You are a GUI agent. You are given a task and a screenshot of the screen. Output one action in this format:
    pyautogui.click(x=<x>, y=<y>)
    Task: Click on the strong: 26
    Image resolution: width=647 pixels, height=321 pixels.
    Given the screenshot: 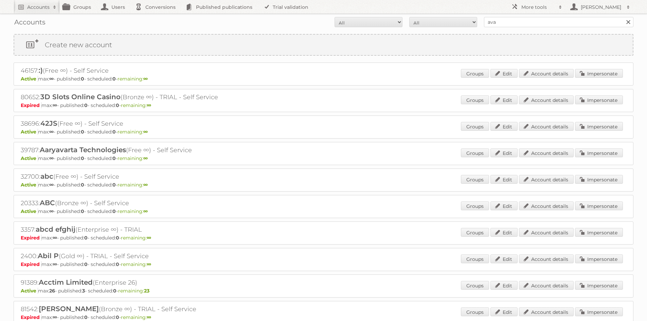 What is the action you would take?
    pyautogui.click(x=52, y=291)
    